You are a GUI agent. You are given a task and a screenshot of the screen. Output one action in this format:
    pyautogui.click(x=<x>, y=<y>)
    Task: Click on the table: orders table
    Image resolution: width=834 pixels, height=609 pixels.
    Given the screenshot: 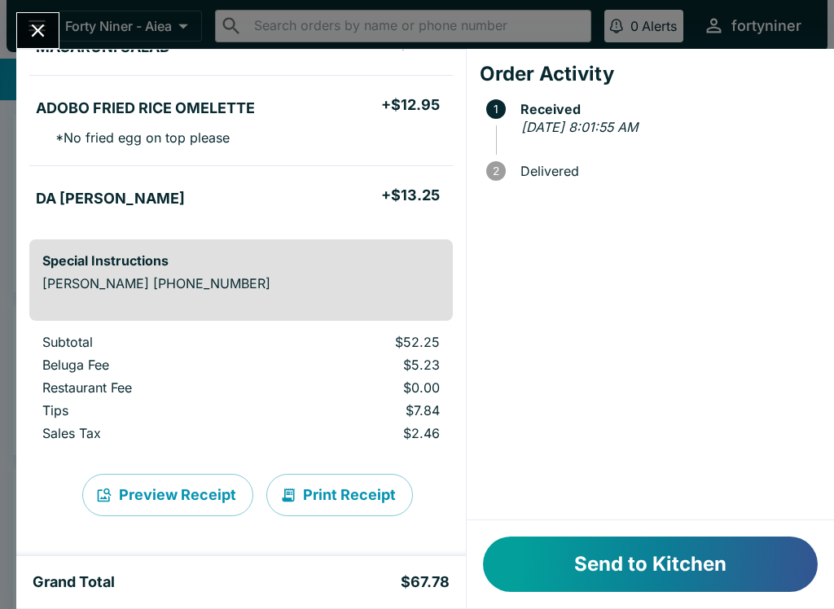 What is the action you would take?
    pyautogui.click(x=241, y=391)
    